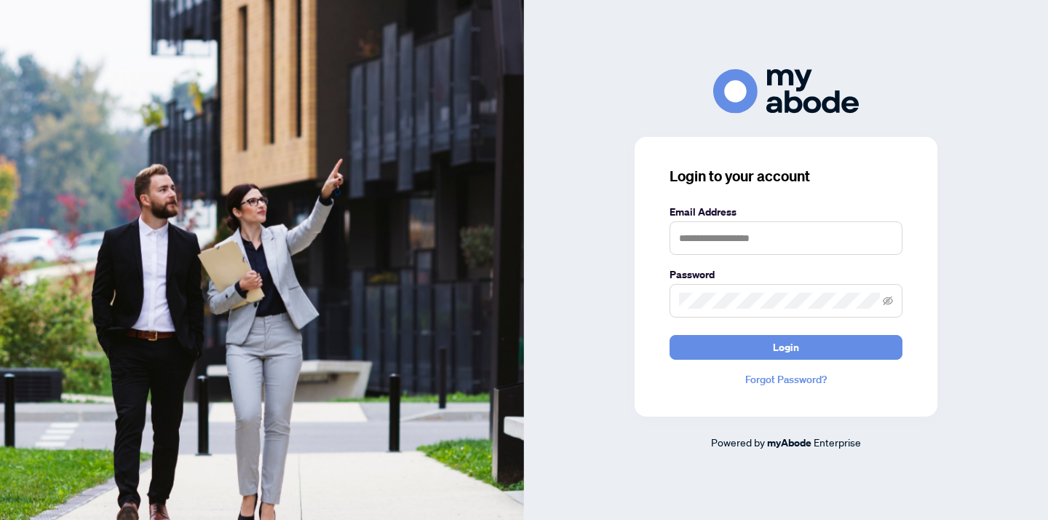 This screenshot has height=520, width=1048. Describe the element at coordinates (738, 442) in the screenshot. I see `span: Powered by` at that location.